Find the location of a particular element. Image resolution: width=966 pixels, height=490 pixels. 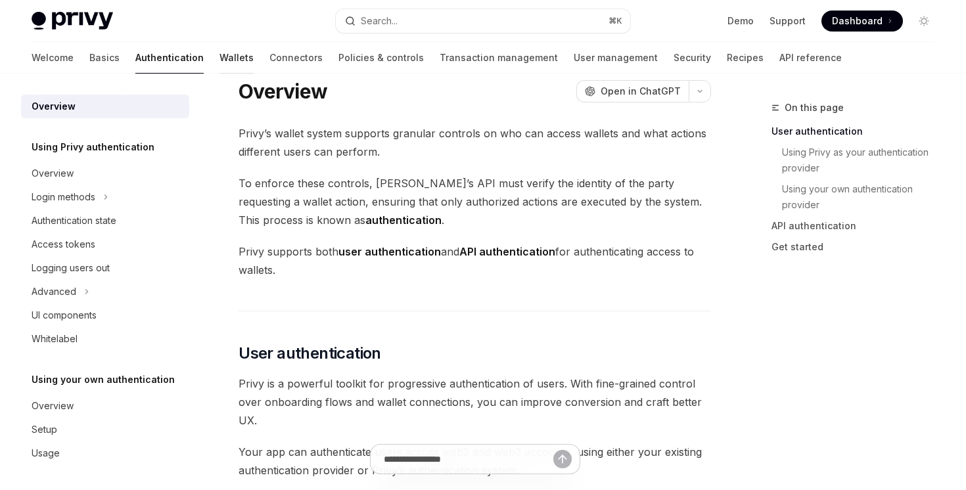

span: Open in ChatGPT is located at coordinates (641, 91).